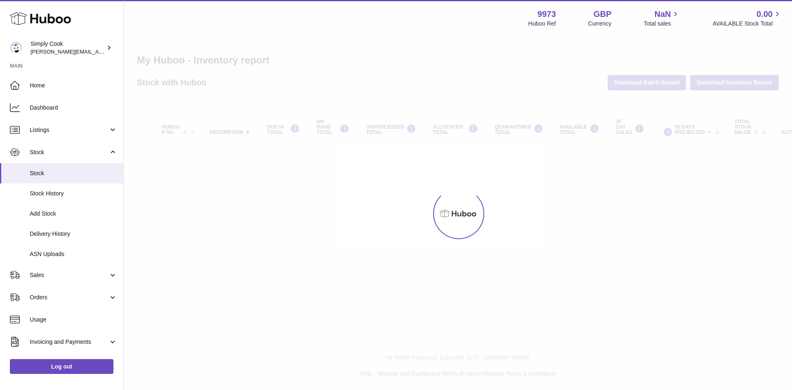 This screenshot has height=390, width=792. I want to click on span: Dashboard, so click(73, 108).